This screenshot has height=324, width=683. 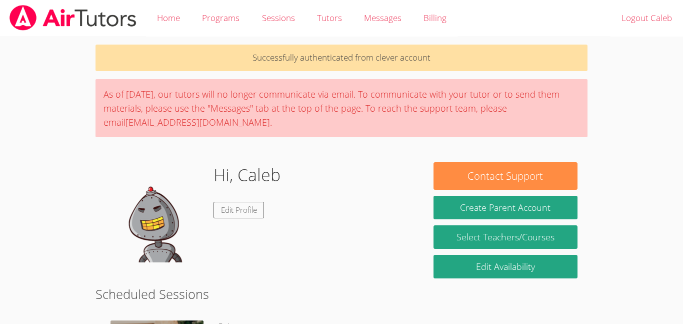 I want to click on p: Successfully authenticated from clever account, so click(x=342, y=58).